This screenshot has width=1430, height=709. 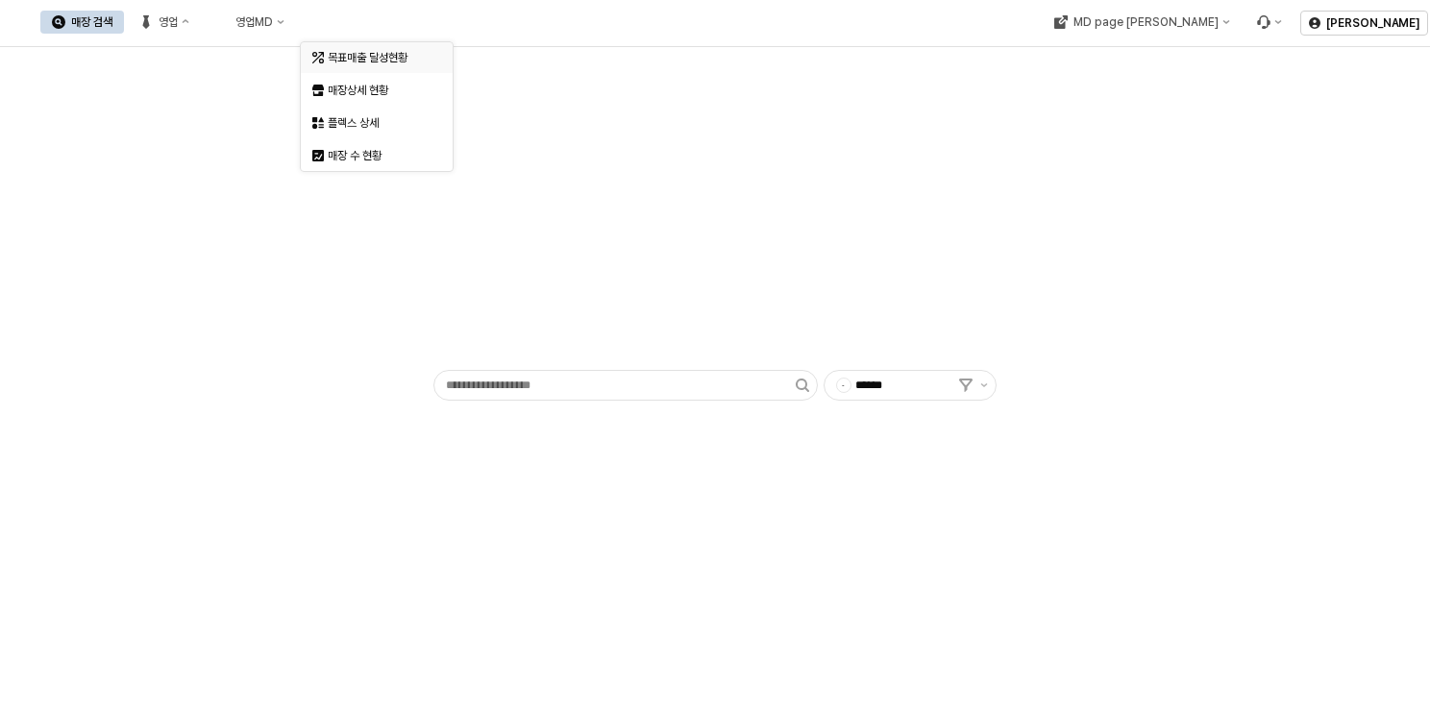 I want to click on div: 매장상세 현황, so click(x=379, y=90).